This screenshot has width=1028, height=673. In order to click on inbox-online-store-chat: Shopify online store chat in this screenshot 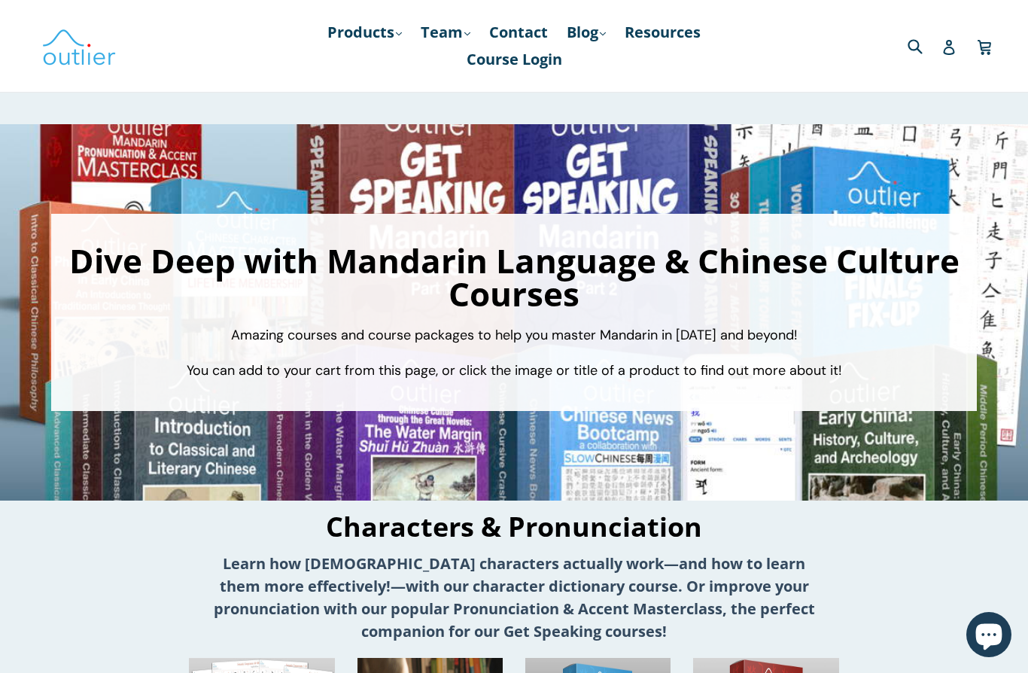, I will do `click(989, 636)`.